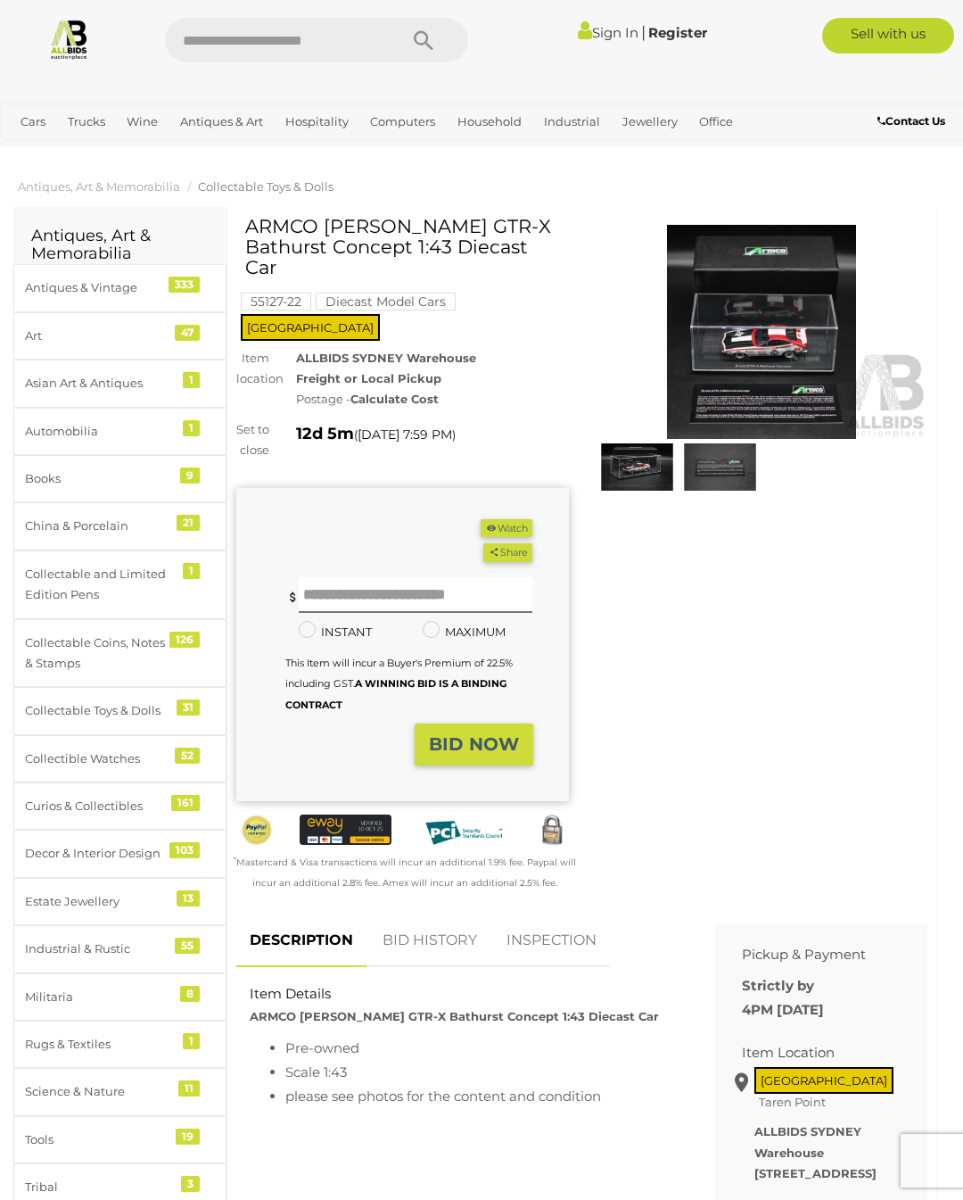 Image resolution: width=963 pixels, height=1200 pixels. Describe the element at coordinates (317, 121) in the screenshot. I see `a: Hospitality` at that location.